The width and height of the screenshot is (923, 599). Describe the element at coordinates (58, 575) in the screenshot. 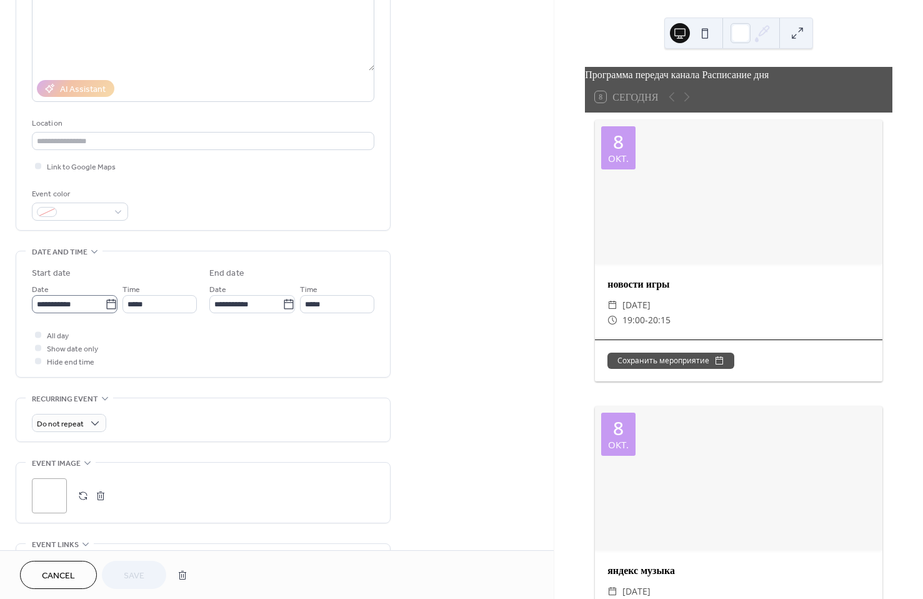

I see `a: Cancel` at that location.